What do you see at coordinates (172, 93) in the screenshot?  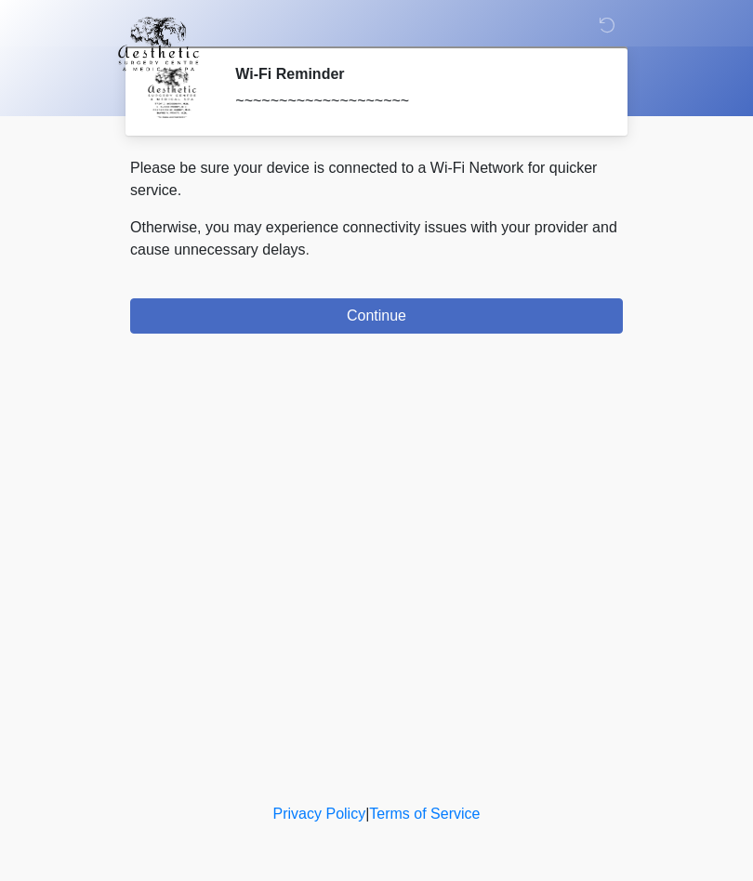 I see `img: Agent Avatar` at bounding box center [172, 93].